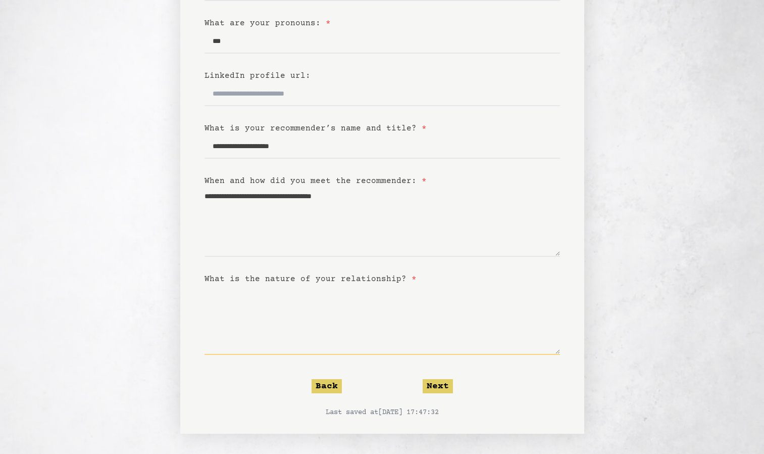 The image size is (764, 454). What do you see at coordinates (258, 76) in the screenshot?
I see `label: LinkedIn profile url:` at bounding box center [258, 76].